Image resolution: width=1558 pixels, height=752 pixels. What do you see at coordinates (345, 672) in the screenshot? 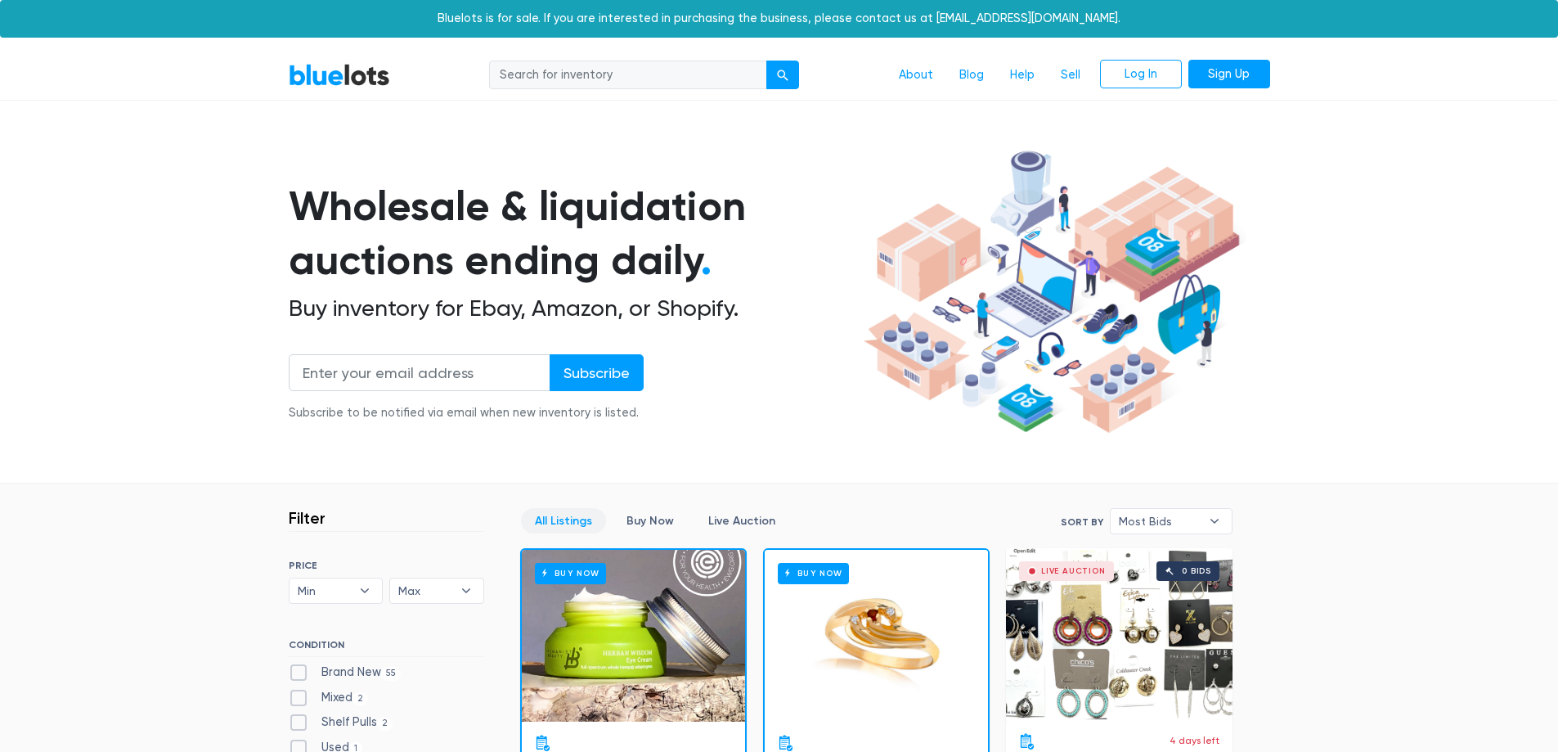
I see `label: Brand New` at bounding box center [345, 672].